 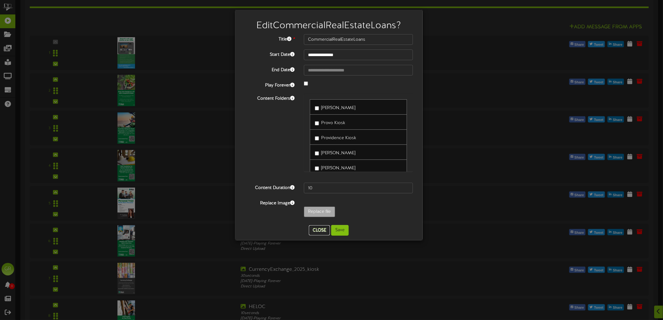 What do you see at coordinates (317, 138) in the screenshot?
I see `input: Providence Kiosk` at bounding box center [317, 138].